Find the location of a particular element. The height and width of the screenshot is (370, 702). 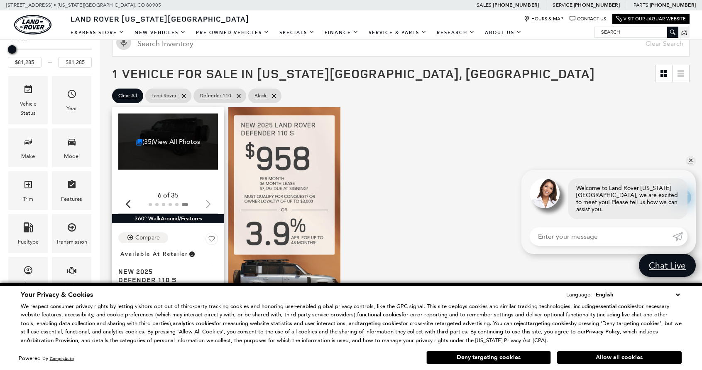

div: Fueltype is located at coordinates (28, 242).